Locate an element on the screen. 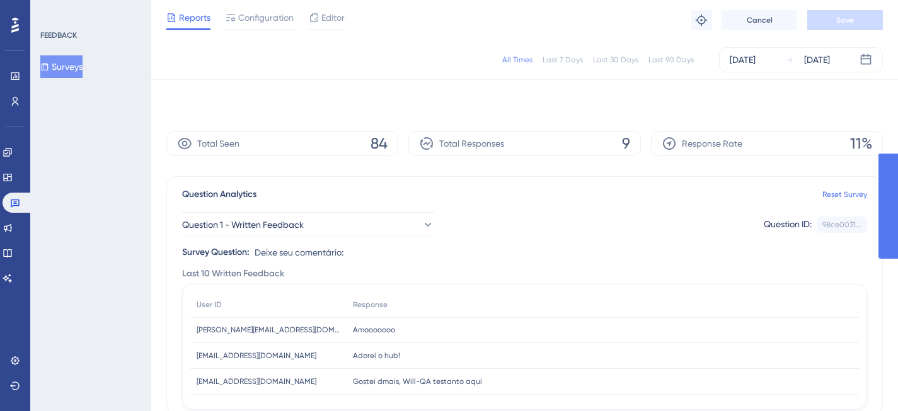  span: Editor is located at coordinates (333, 18).